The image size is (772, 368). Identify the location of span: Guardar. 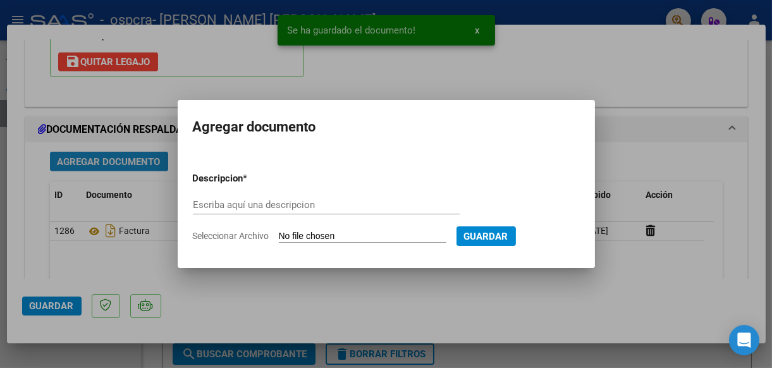
(486, 237).